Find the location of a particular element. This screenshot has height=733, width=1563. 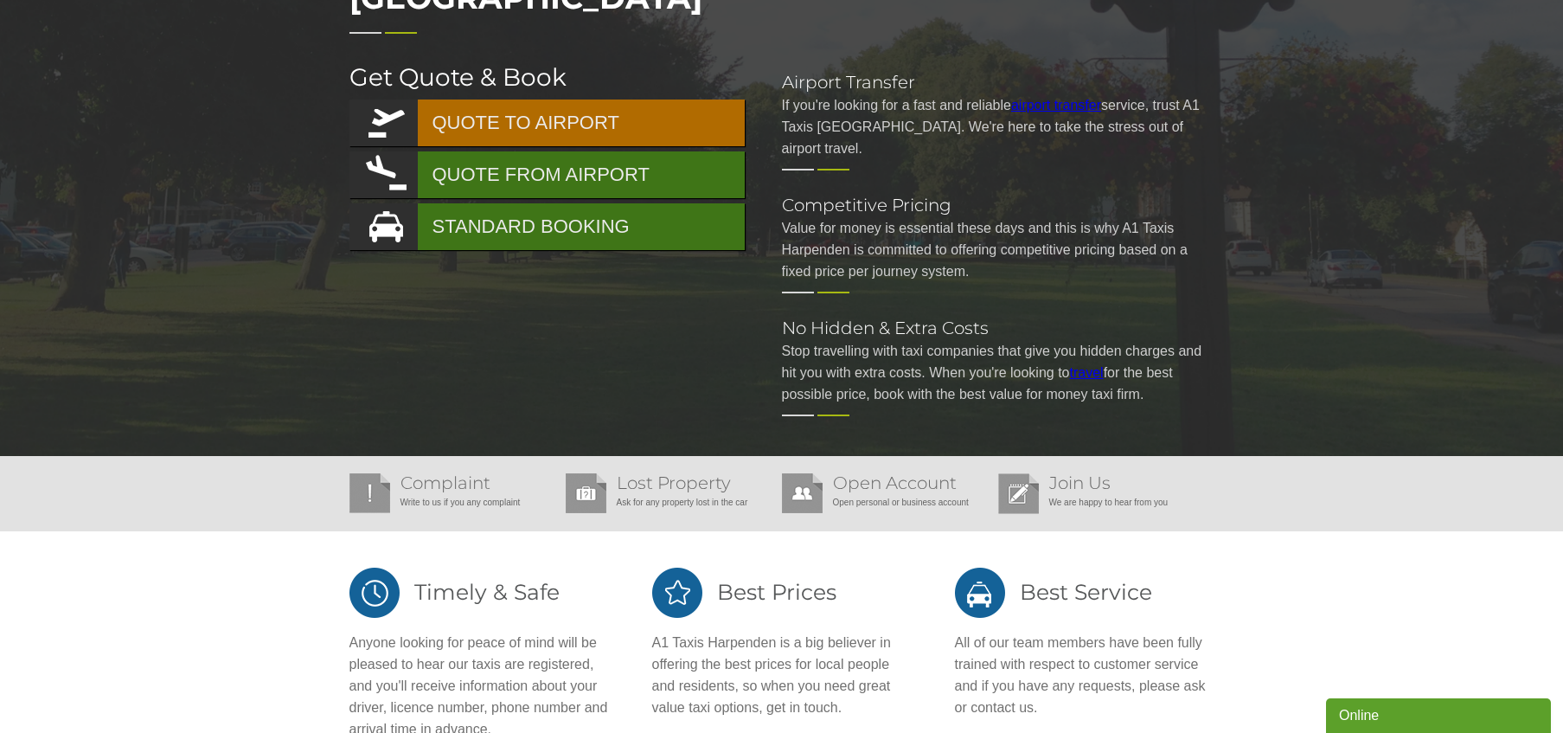

p: All of our team members have been fully trained with respect to customer service and if you have ... is located at coordinates (1085, 675).